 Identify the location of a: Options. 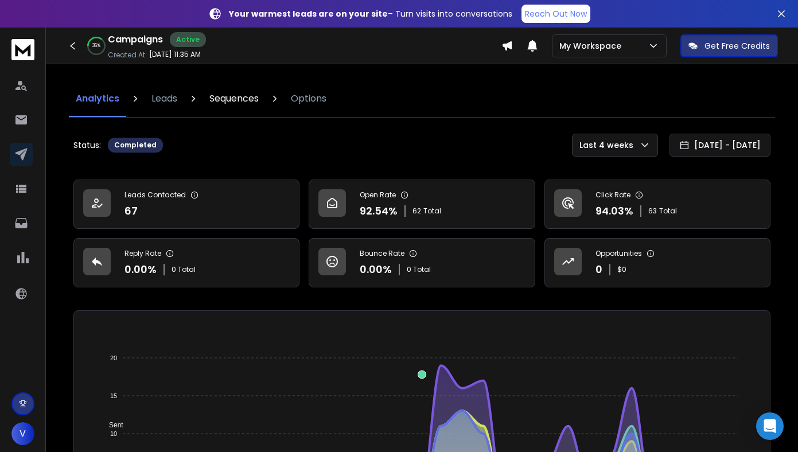
(309, 99).